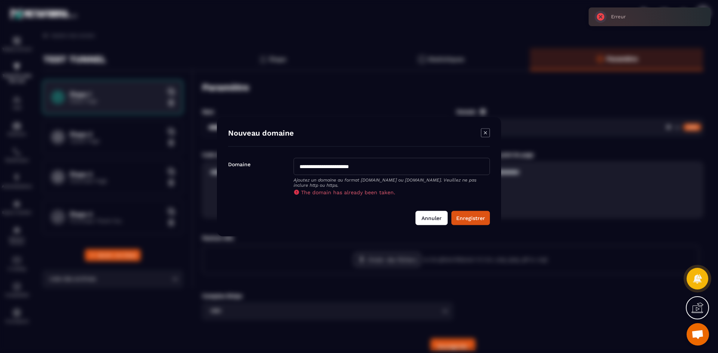  I want to click on h4: Nouveau domaine, so click(261, 133).